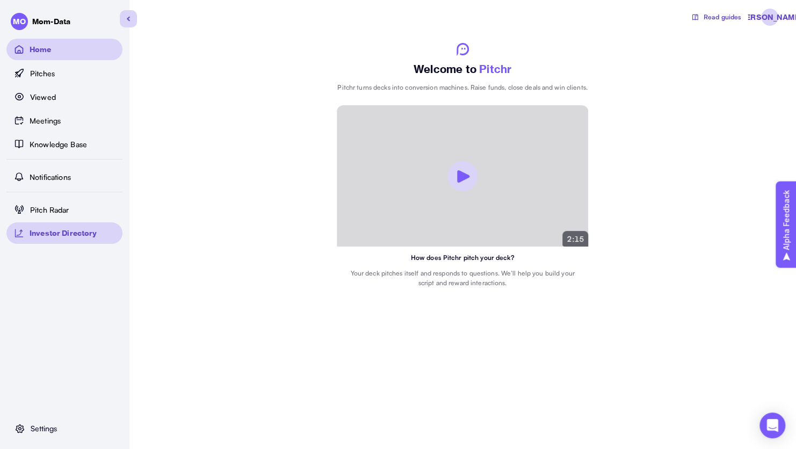 This screenshot has height=449, width=796. I want to click on a: MeetingsMeetings, so click(64, 120).